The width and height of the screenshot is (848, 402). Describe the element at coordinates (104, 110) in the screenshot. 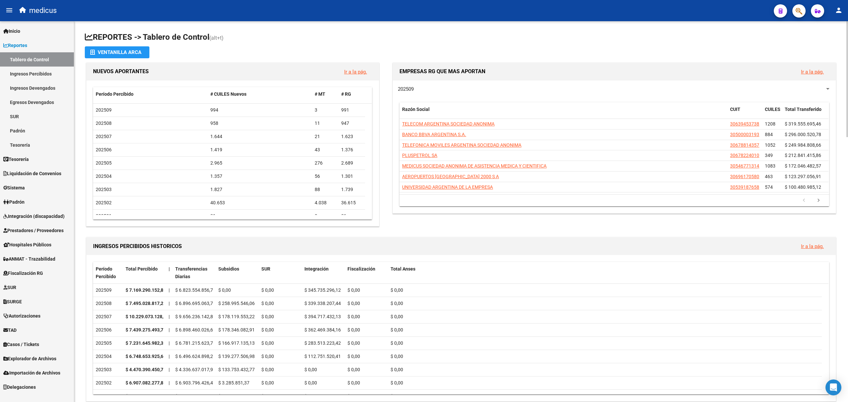

I see `span: 202509` at that location.